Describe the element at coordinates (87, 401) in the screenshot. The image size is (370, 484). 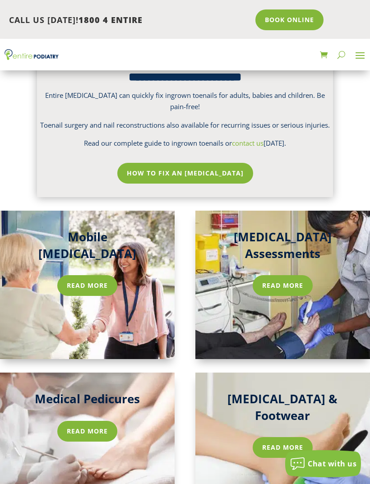
I see `h3: Medical Pedicures` at that location.